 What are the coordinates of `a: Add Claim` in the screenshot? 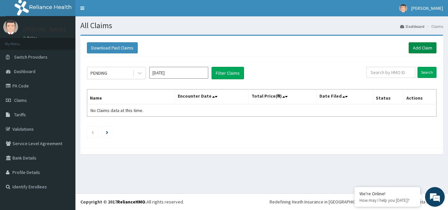 It's located at (423, 48).